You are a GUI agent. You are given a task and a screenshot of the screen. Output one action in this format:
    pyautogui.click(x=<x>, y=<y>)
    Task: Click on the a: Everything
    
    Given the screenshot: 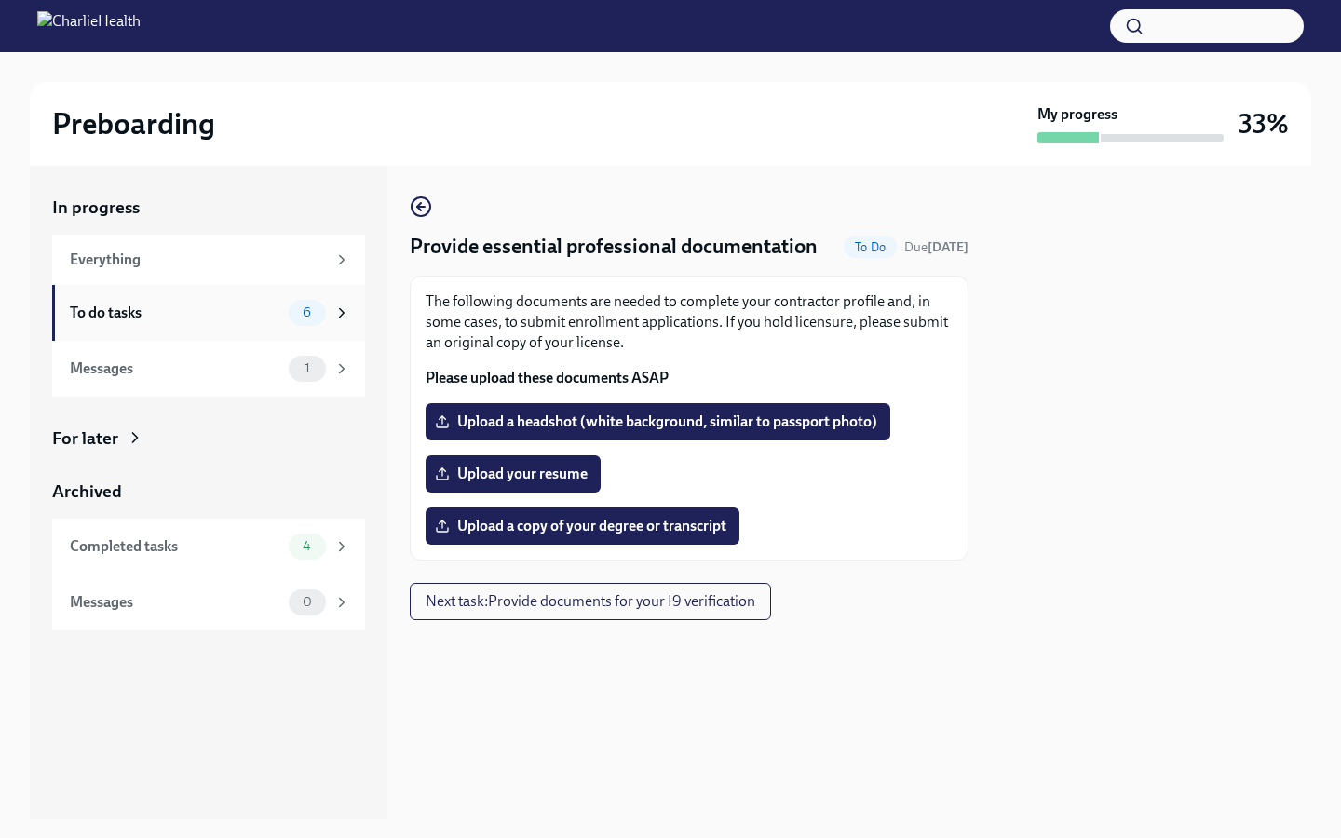 What is the action you would take?
    pyautogui.click(x=209, y=260)
    